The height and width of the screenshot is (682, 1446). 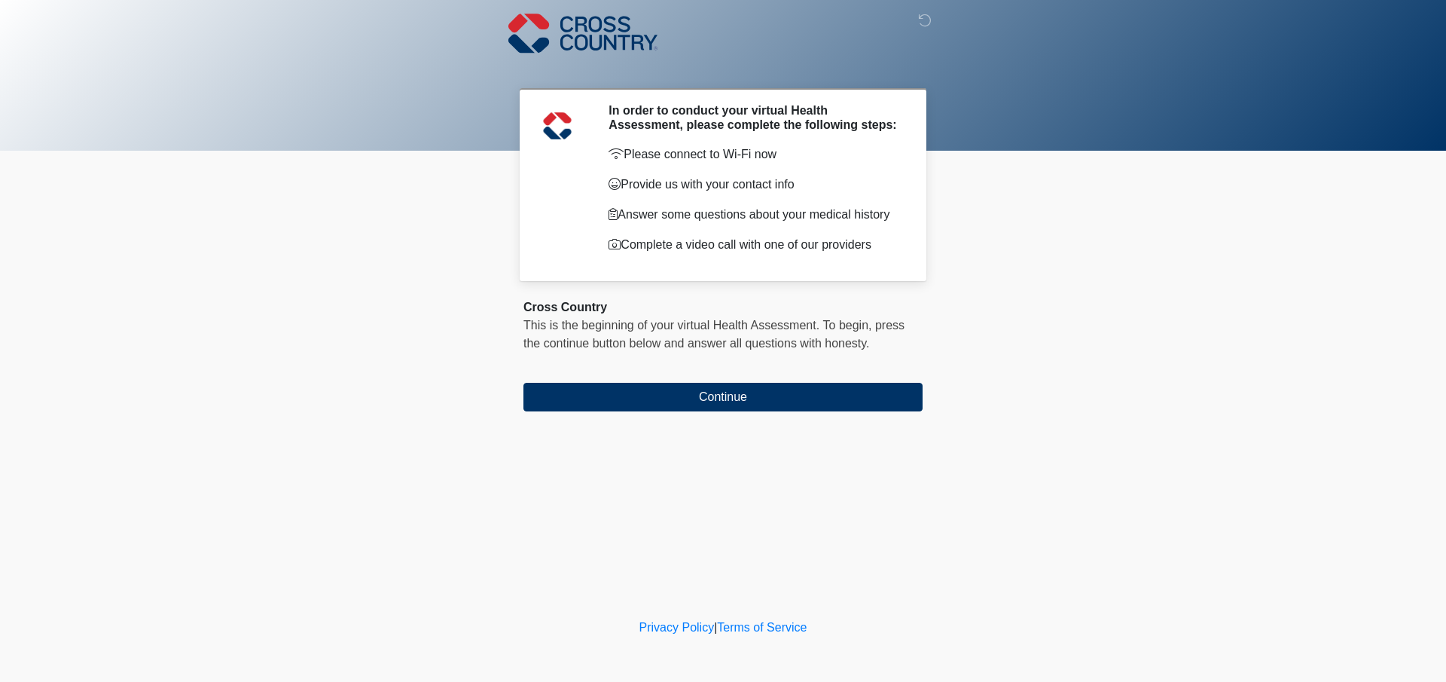 What do you see at coordinates (754, 245) in the screenshot?
I see `p: Complete a video call with one of our providers` at bounding box center [754, 245].